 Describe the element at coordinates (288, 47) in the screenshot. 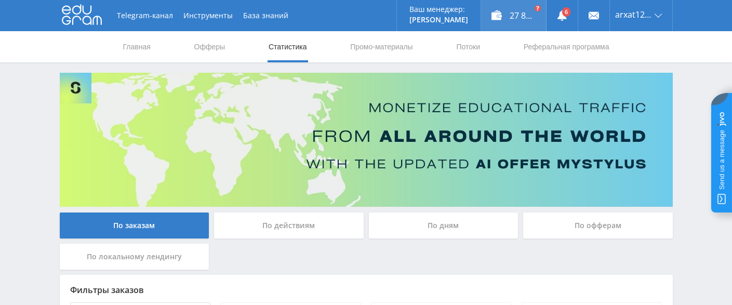

I see `a: Статистика` at that location.